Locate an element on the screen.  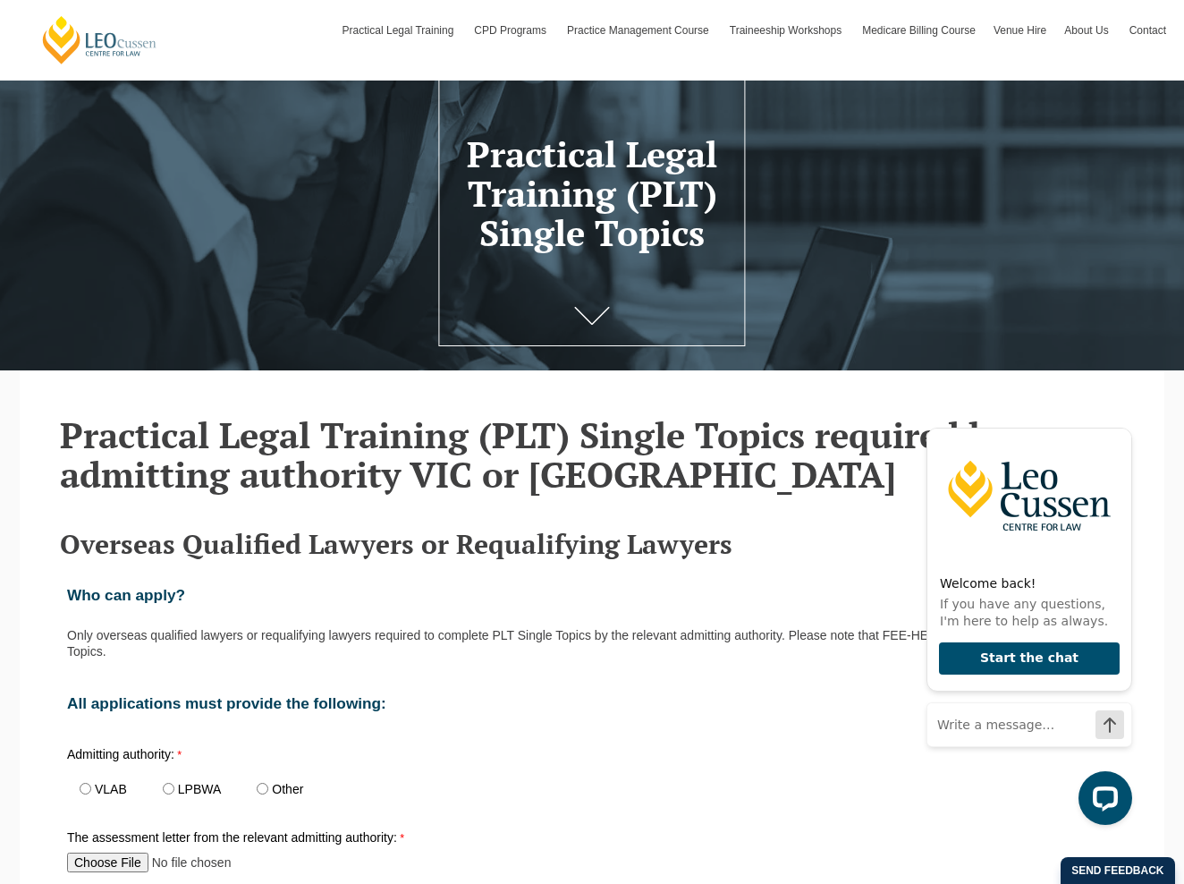
h2: Who can apply? is located at coordinates (592, 595).